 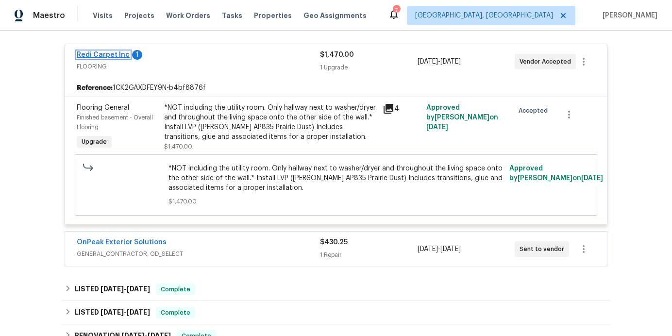 I want to click on a: Redi Carpet Inc, so click(x=103, y=55).